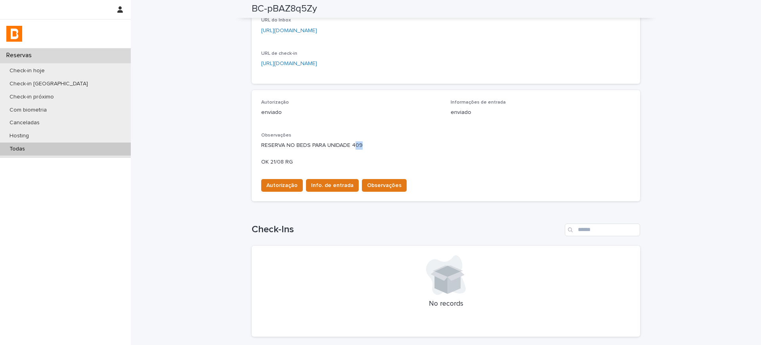 The image size is (761, 345). Describe the element at coordinates (25, 123) in the screenshot. I see `p: Canceladas` at that location.